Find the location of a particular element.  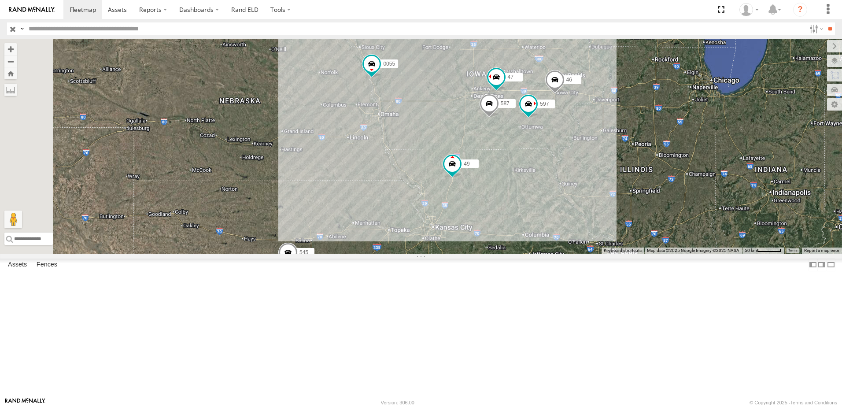

a: Report a map error is located at coordinates (821, 250).